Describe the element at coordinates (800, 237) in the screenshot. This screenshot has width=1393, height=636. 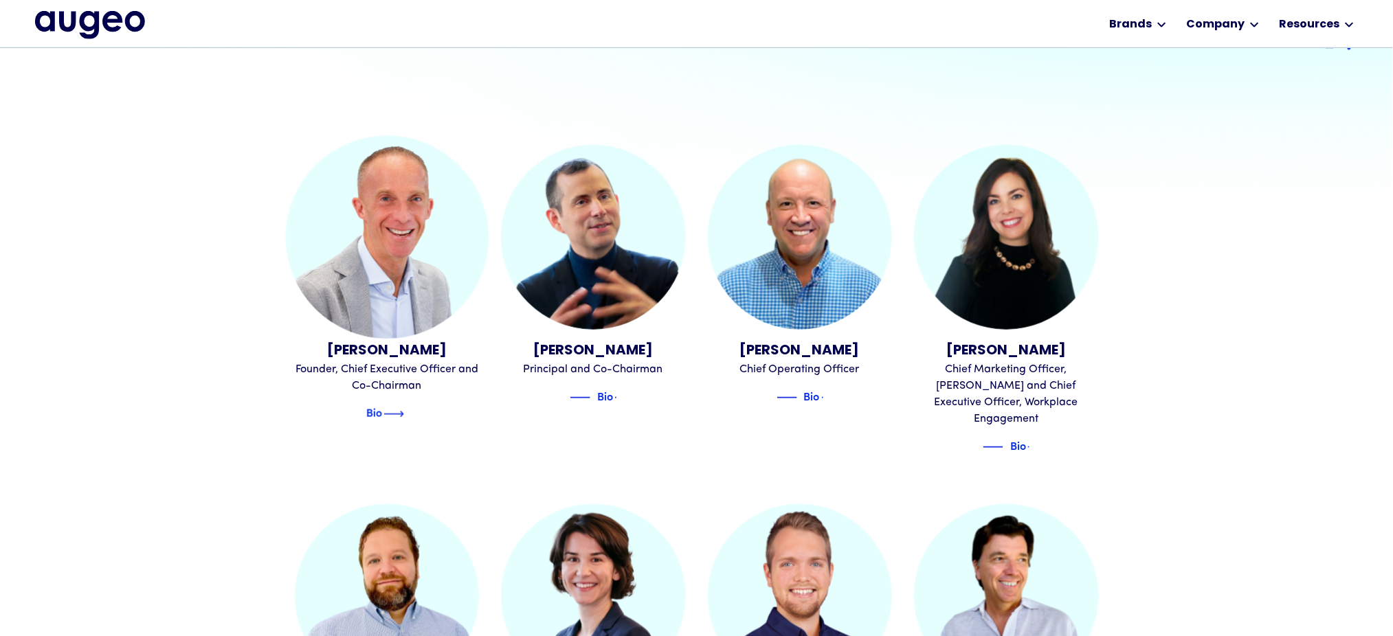
I see `img: Erik Sorensen` at that location.